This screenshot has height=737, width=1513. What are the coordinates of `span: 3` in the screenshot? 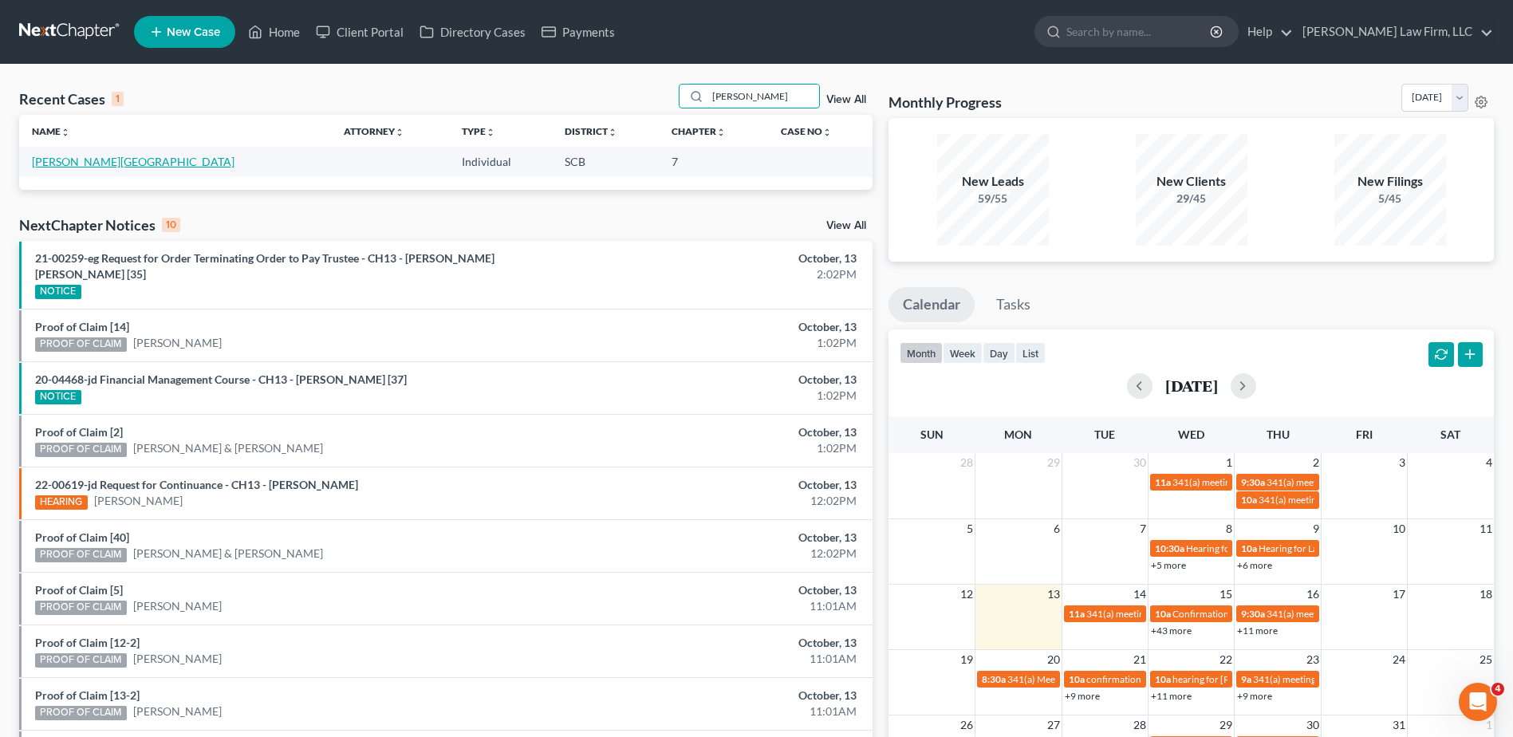 It's located at (1402, 463).